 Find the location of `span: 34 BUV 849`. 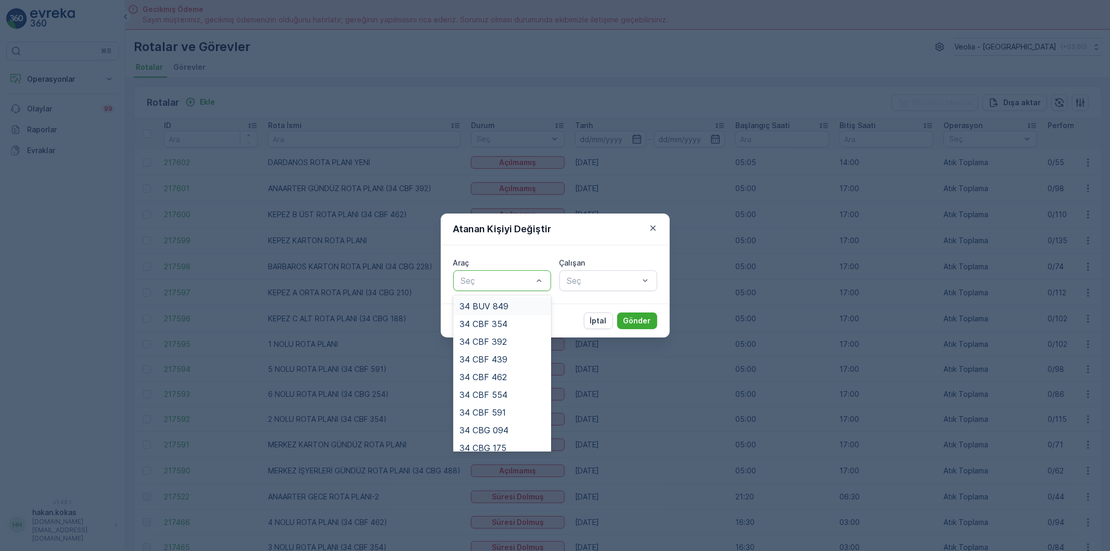

span: 34 BUV 849 is located at coordinates (484, 306).